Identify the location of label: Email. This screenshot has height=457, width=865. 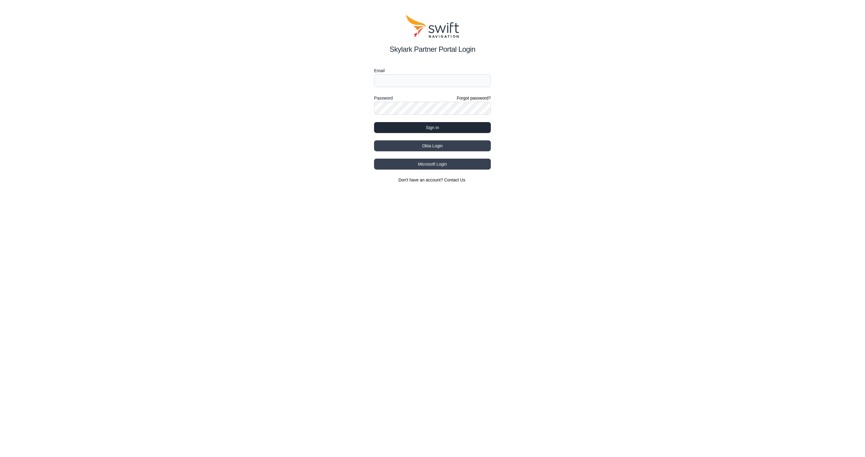
(433, 71).